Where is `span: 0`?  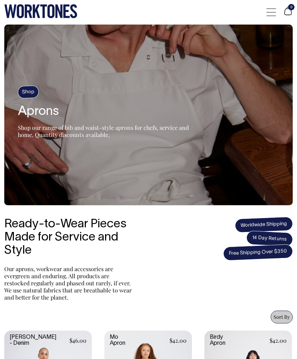 span: 0 is located at coordinates (291, 7).